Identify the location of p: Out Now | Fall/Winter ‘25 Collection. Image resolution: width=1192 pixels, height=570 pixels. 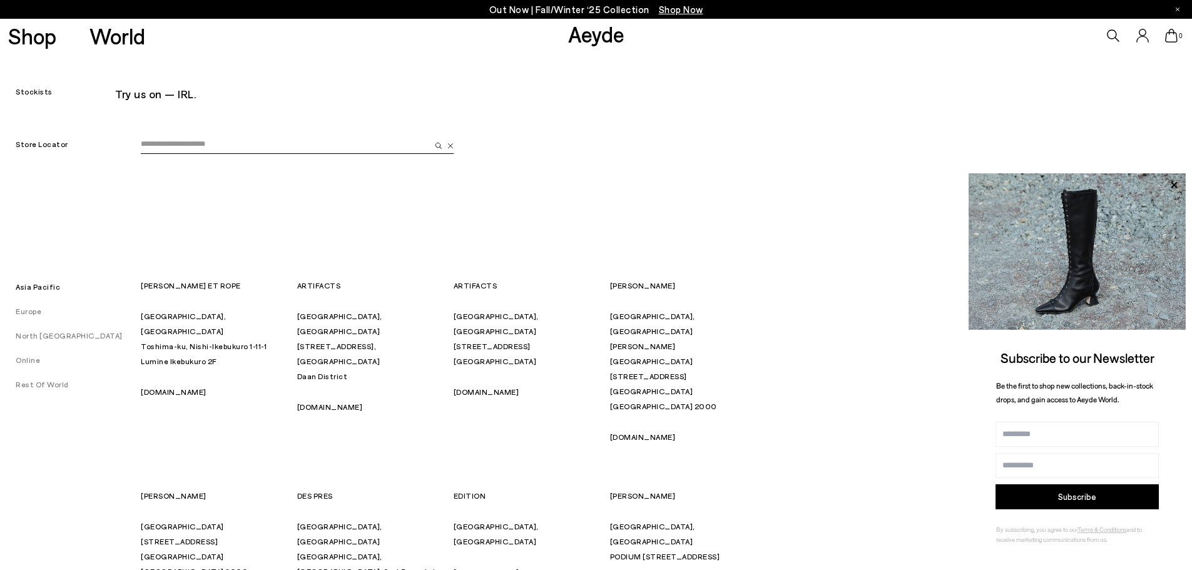
(597, 9).